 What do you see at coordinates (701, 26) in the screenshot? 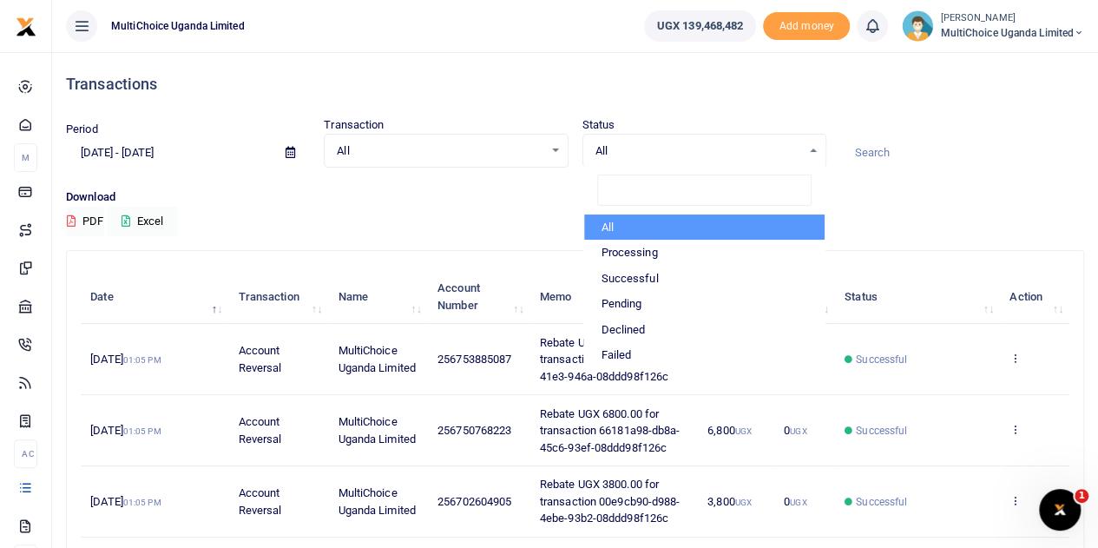
I see `li: Wallet ballance` at bounding box center [701, 26].